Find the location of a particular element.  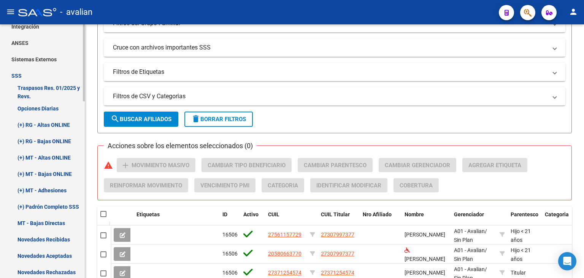

span: Nro Afiliado is located at coordinates (377, 214).